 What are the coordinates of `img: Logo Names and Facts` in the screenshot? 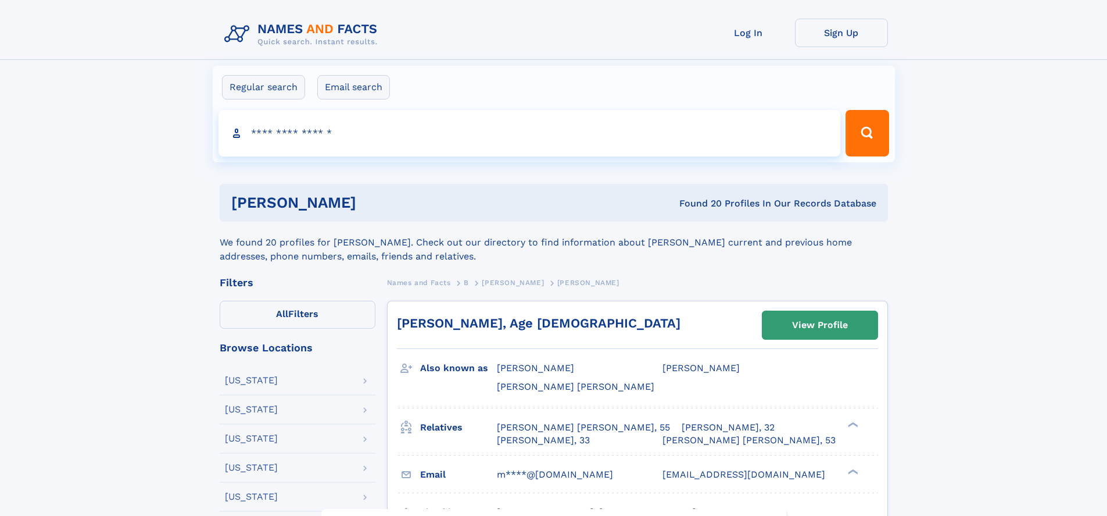 It's located at (303, 34).